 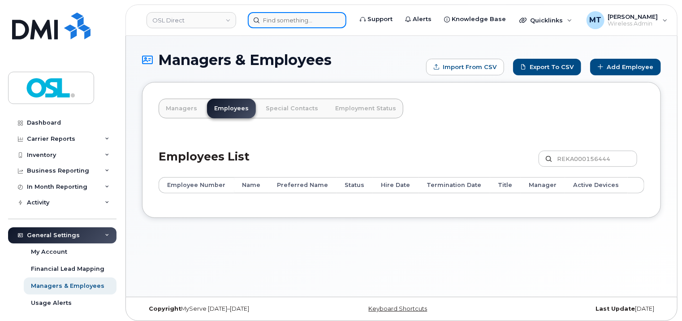 What do you see at coordinates (454, 185) in the screenshot?
I see `th: Termination Date` at bounding box center [454, 185].